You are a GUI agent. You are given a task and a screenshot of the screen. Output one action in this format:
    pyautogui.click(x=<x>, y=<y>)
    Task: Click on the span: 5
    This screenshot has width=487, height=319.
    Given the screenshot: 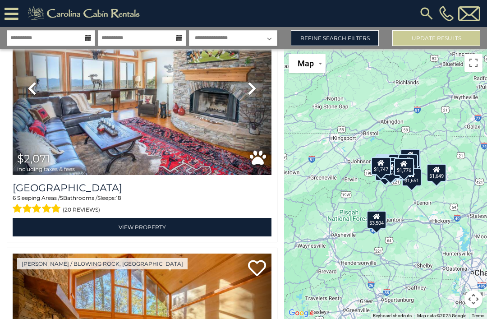 What is the action you would take?
    pyautogui.click(x=61, y=198)
    